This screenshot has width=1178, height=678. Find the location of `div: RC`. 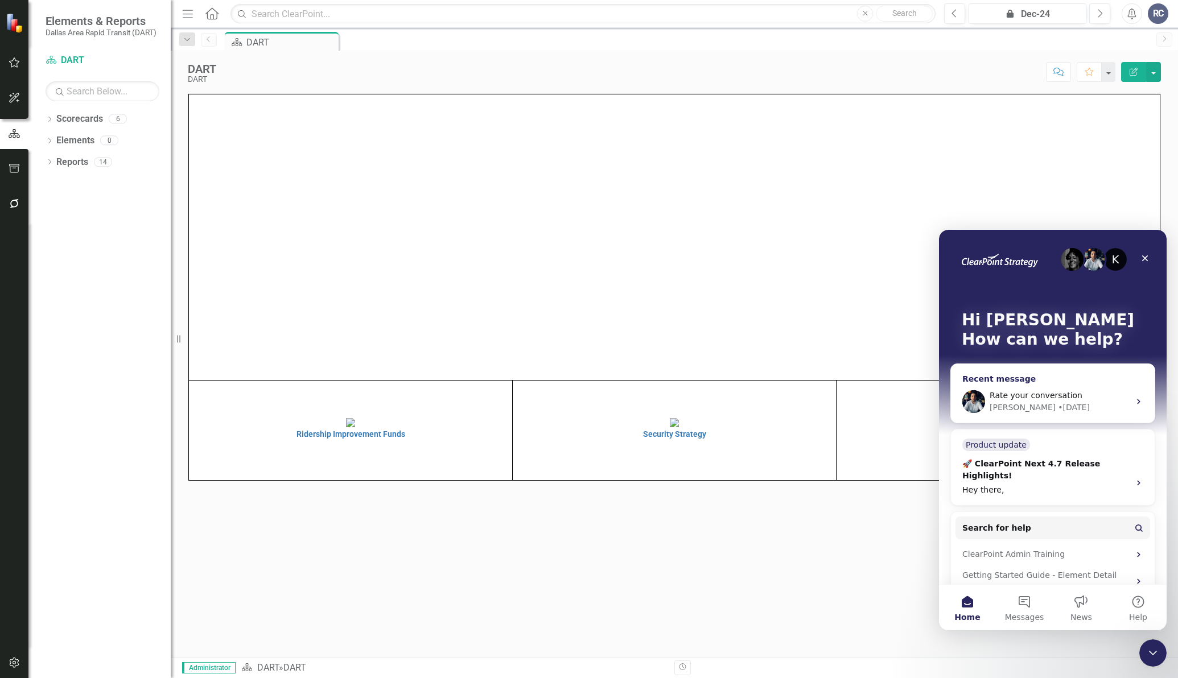

div: RC is located at coordinates (1158, 14).